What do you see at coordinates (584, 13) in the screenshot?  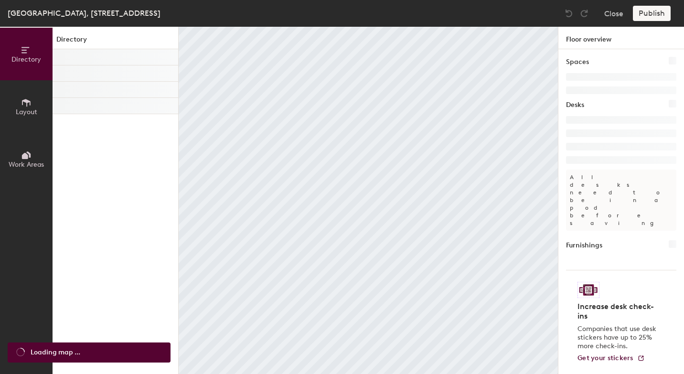 I see `img: Redo` at bounding box center [584, 13].